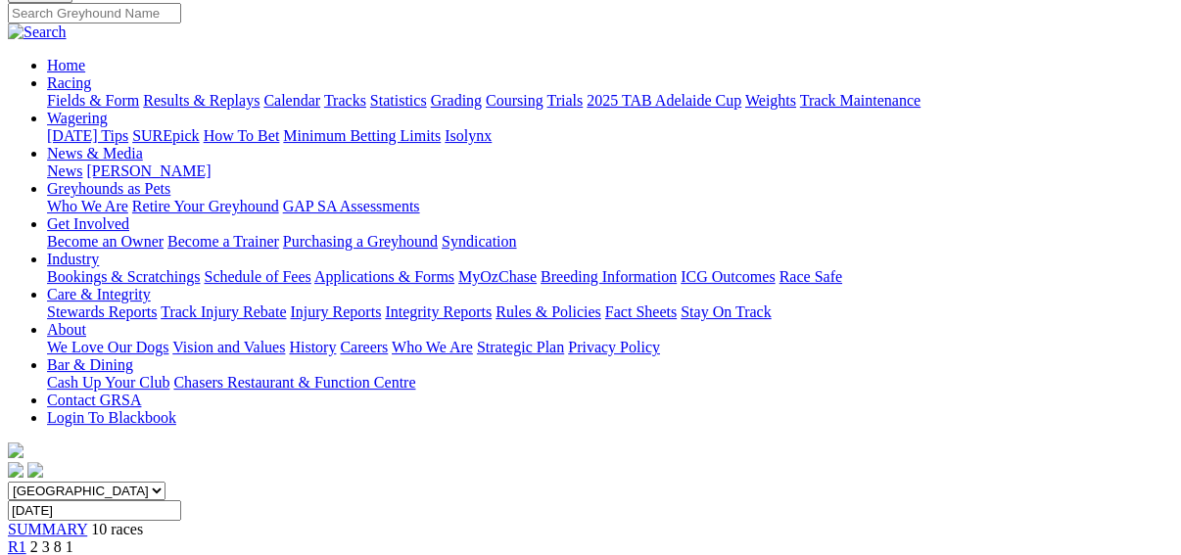  What do you see at coordinates (610, 101) in the screenshot?
I see `div: Racing` at bounding box center [610, 101].